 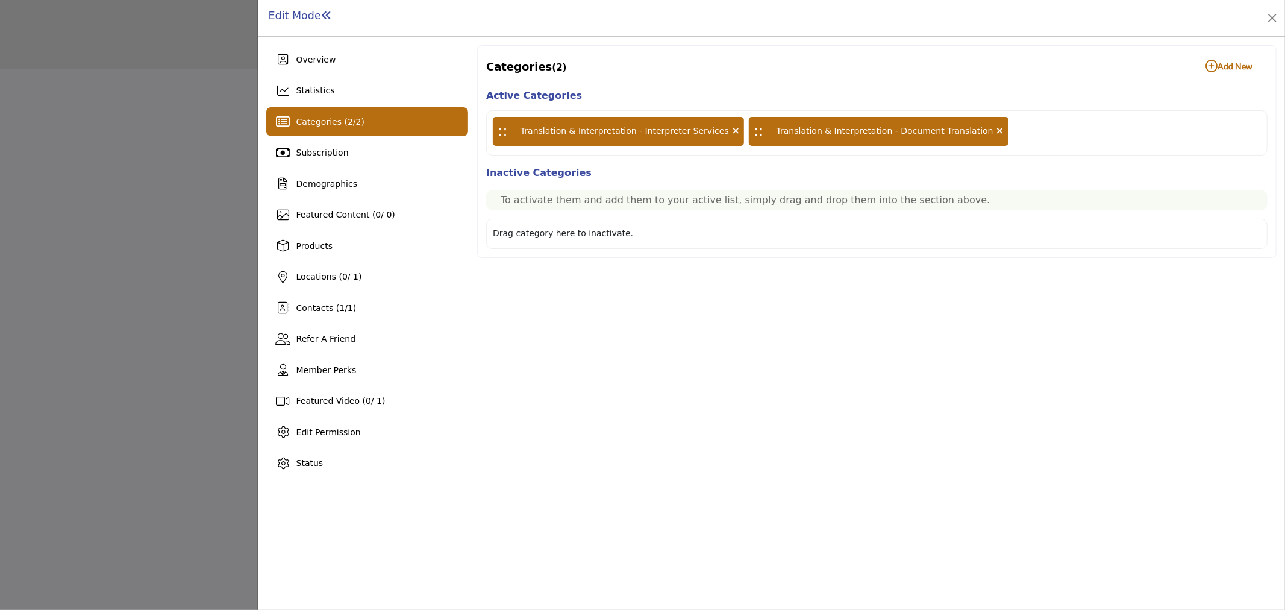 What do you see at coordinates (876, 173) in the screenshot?
I see `h2: Inactive Categories` at bounding box center [876, 173].